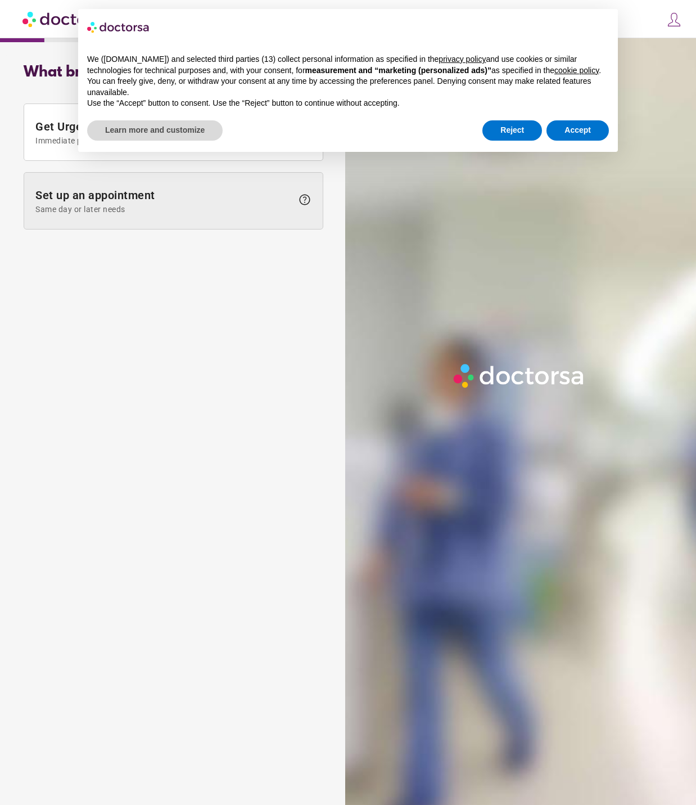  I want to click on span: Use the “Accept” button to consent. Use the “Reject” button to continue without accepting., so click(243, 103).